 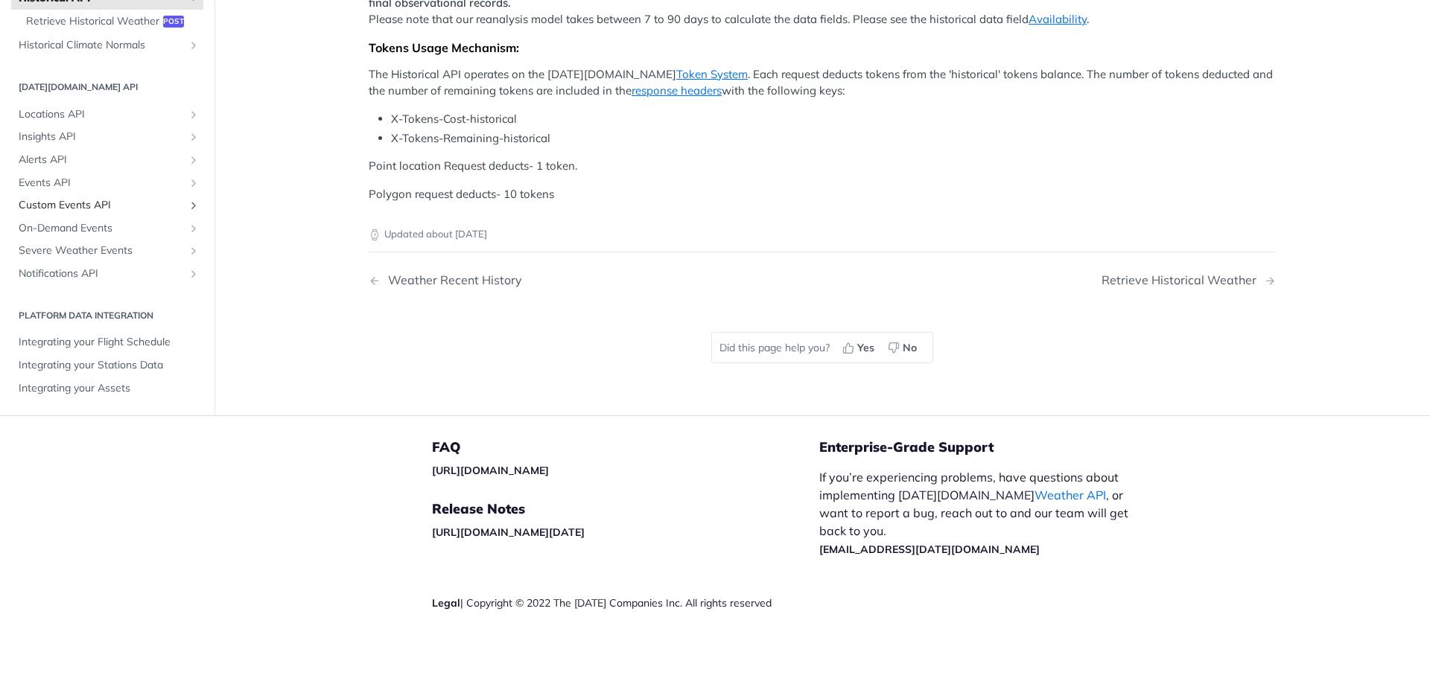 What do you see at coordinates (107, 229) in the screenshot?
I see `a: On-Demand EventsShow subpages for On-Demand Events` at bounding box center [107, 229].